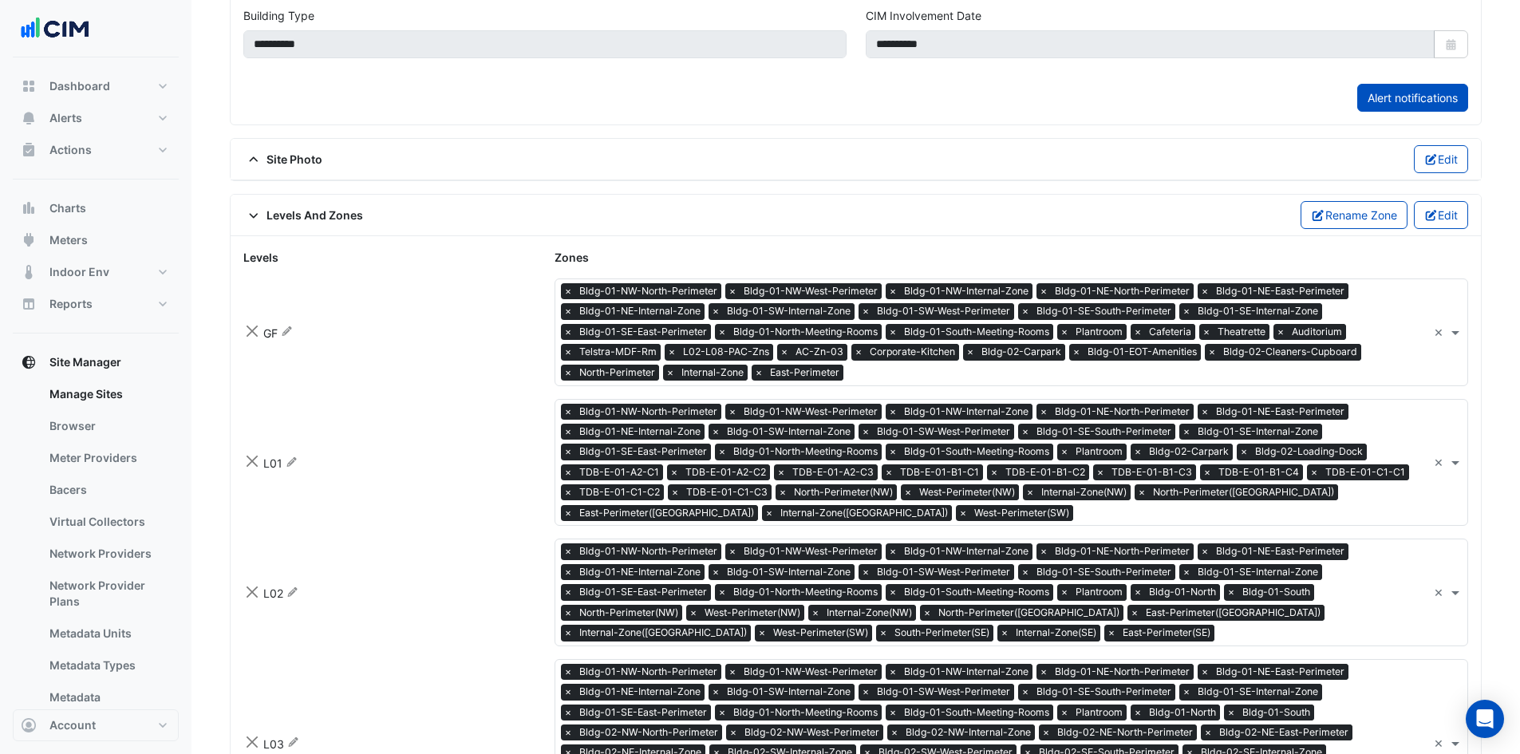  What do you see at coordinates (968, 732) in the screenshot?
I see `span: Bldg-02-NW-Internal-Zone` at bounding box center [968, 732].